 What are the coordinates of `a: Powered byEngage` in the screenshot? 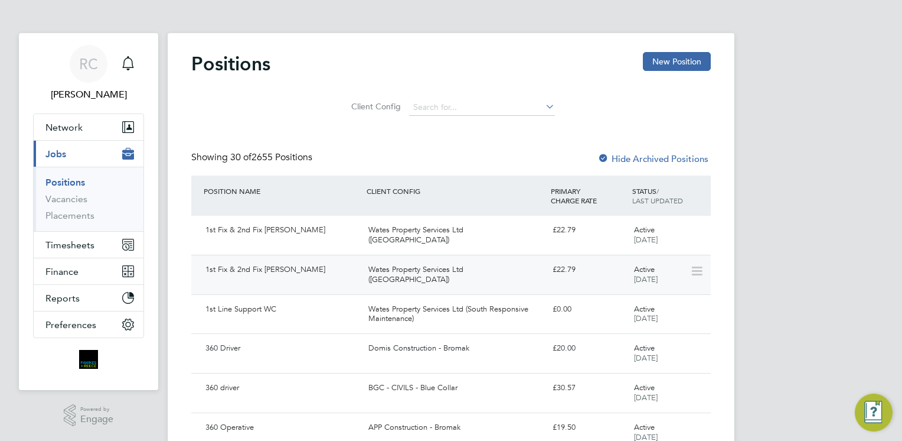 It's located at (89, 415).